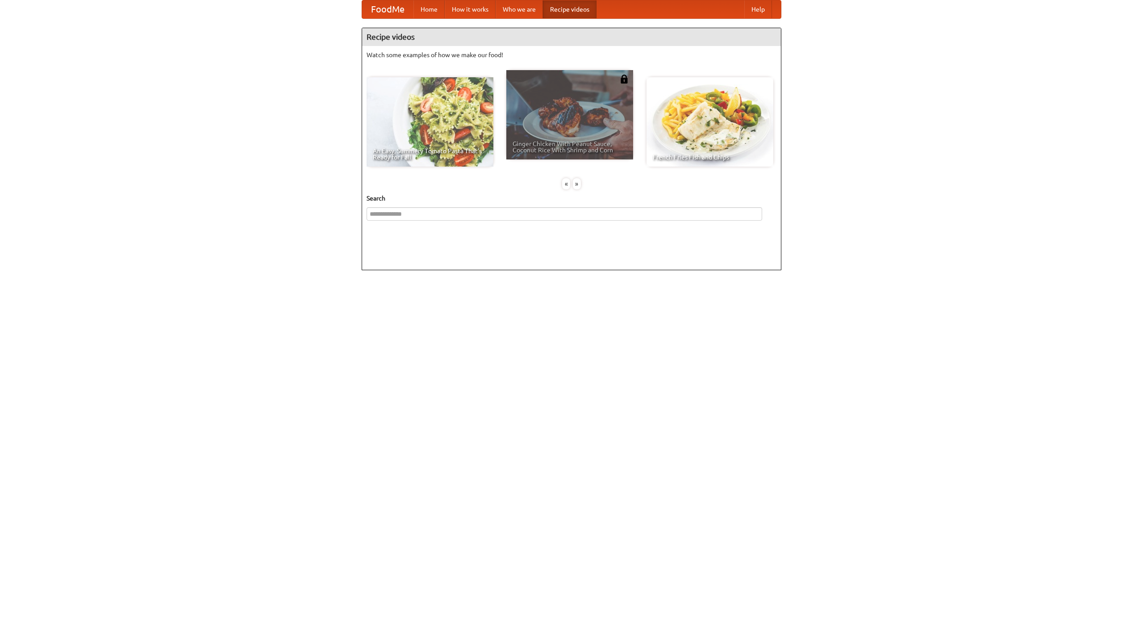  What do you see at coordinates (571, 37) in the screenshot?
I see `h4: Recipe videos` at bounding box center [571, 37].